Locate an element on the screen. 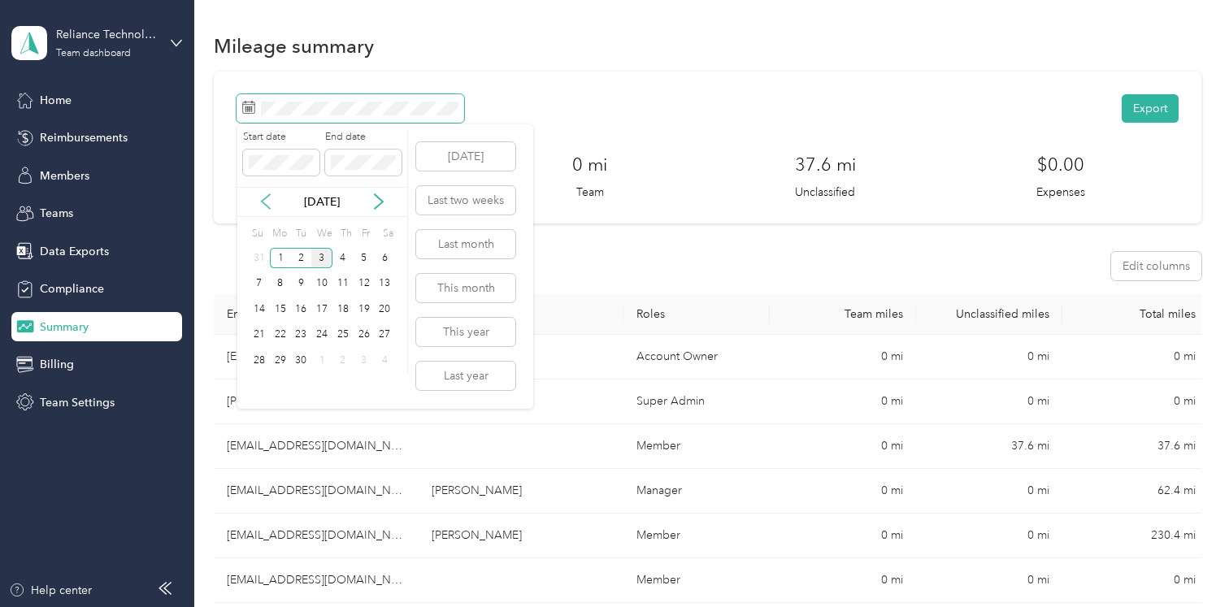  th: Roles is located at coordinates (697, 315).